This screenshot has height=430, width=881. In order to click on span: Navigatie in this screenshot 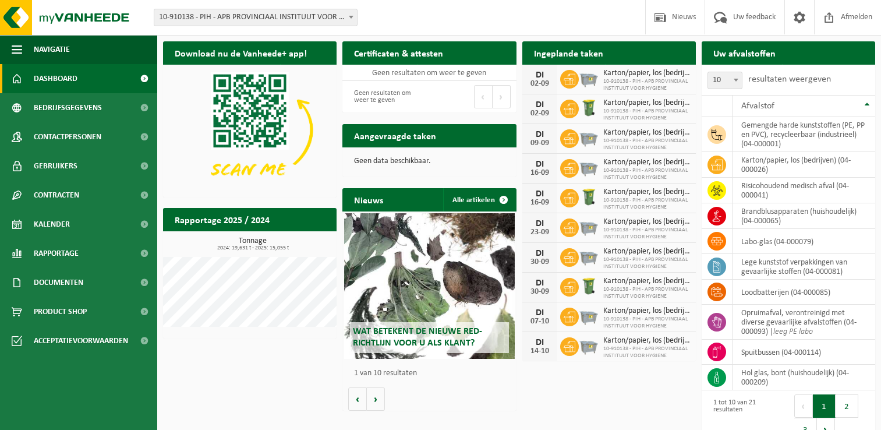, I will do `click(52, 50)`.